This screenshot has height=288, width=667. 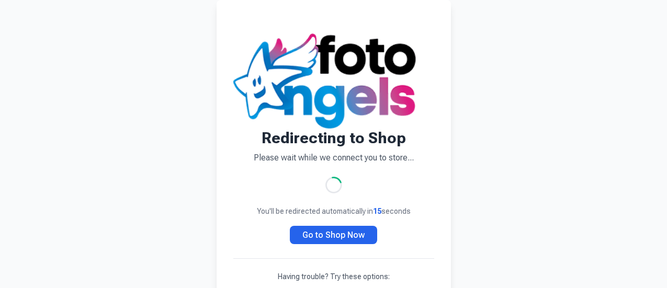 What do you see at coordinates (333, 235) in the screenshot?
I see `a: Go to Shop Now` at bounding box center [333, 235].